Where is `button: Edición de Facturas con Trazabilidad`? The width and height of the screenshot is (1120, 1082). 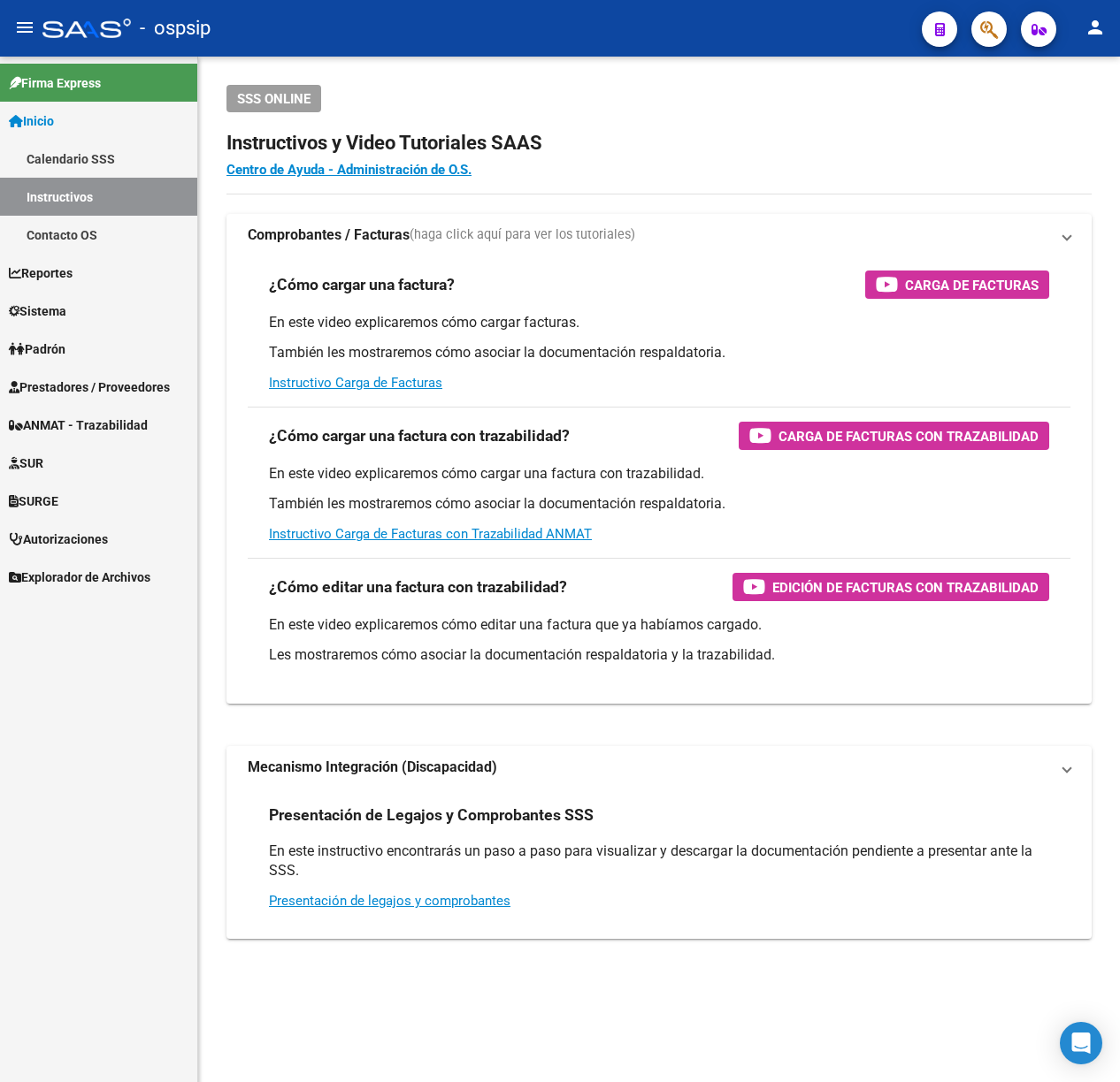 button: Edición de Facturas con Trazabilidad is located at coordinates (891, 587).